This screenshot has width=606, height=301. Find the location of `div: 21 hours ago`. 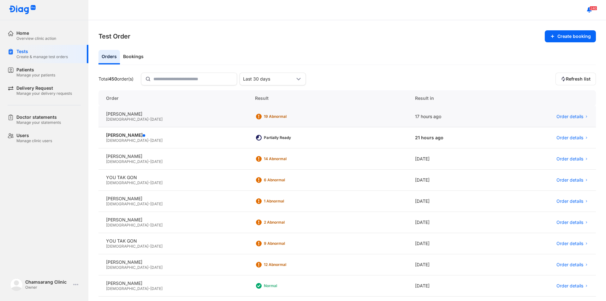

div: 21 hours ago is located at coordinates (453, 138).